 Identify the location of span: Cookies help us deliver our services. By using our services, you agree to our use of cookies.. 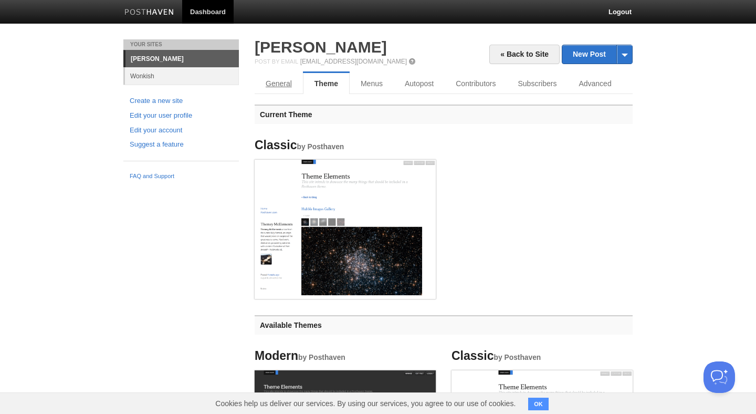
(366, 403).